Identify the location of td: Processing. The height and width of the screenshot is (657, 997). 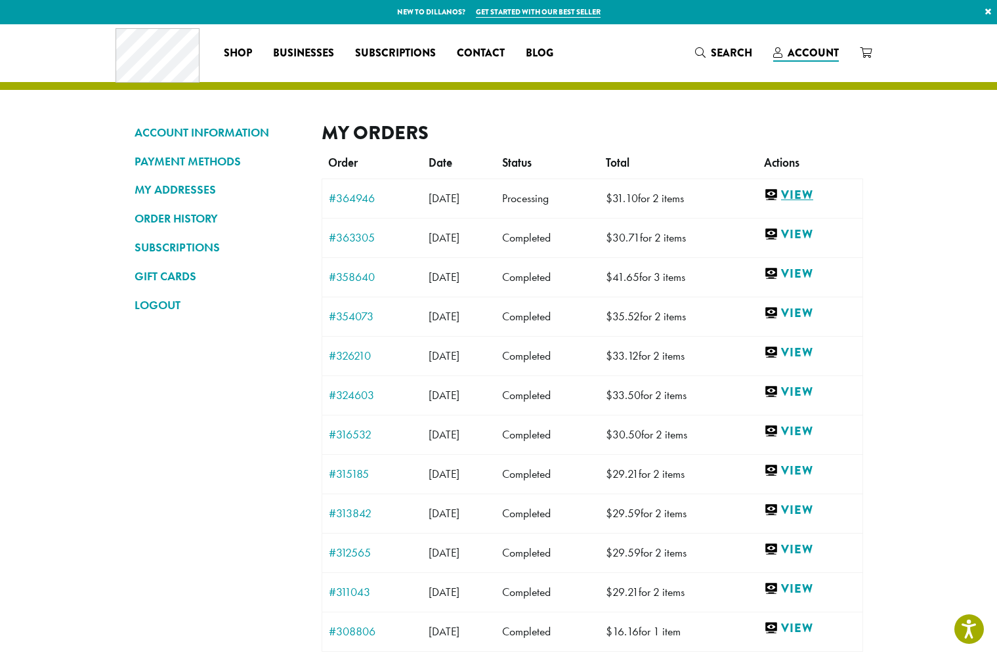
(547, 198).